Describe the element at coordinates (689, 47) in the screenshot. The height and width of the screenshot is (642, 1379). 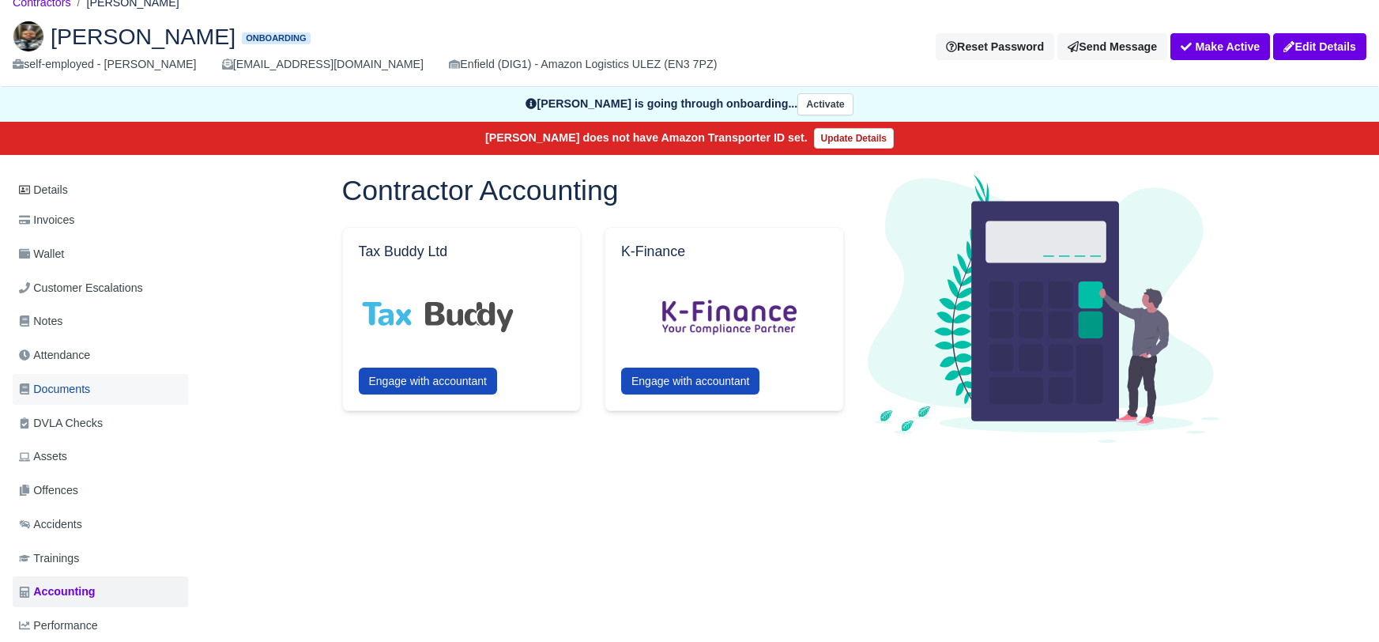
I see `div: Reece Bendela` at that location.